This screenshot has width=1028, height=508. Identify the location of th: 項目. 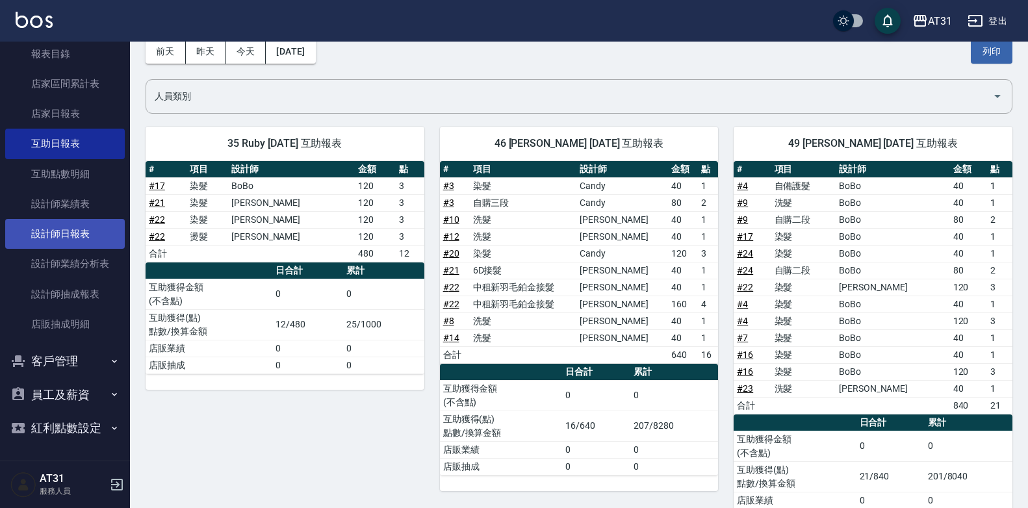
(207, 170).